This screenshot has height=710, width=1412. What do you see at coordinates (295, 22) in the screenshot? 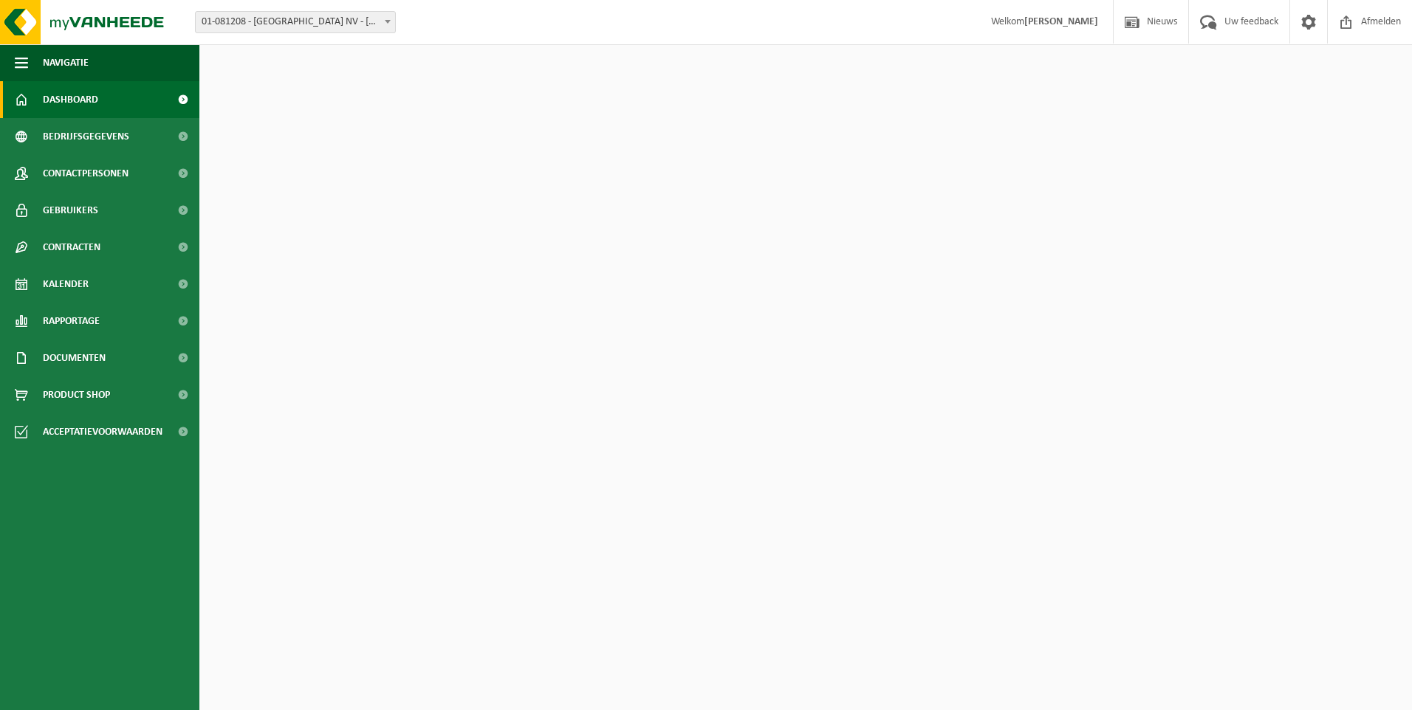
I see `span: 01-081208 - MONIKIDS NV - SINT-NIKLAAS` at bounding box center [295, 22].